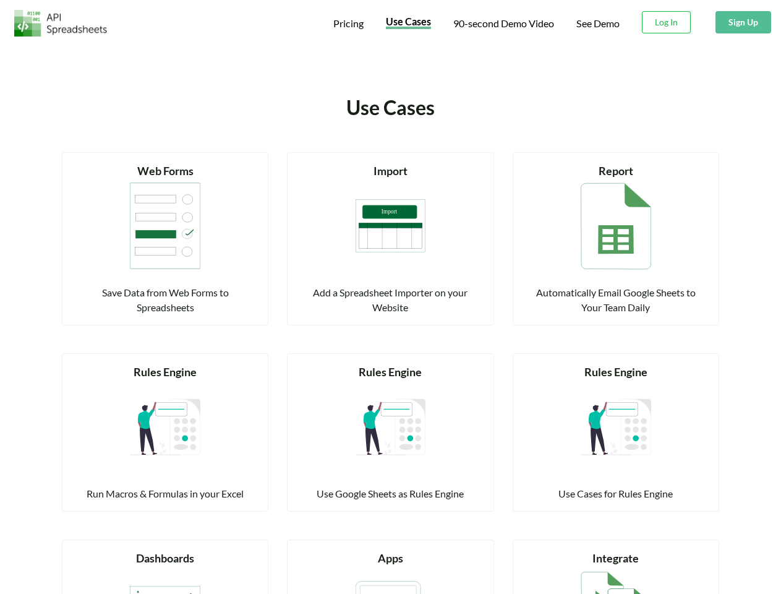  I want to click on div: Use Google Sheets as Rules Engine, so click(390, 494).